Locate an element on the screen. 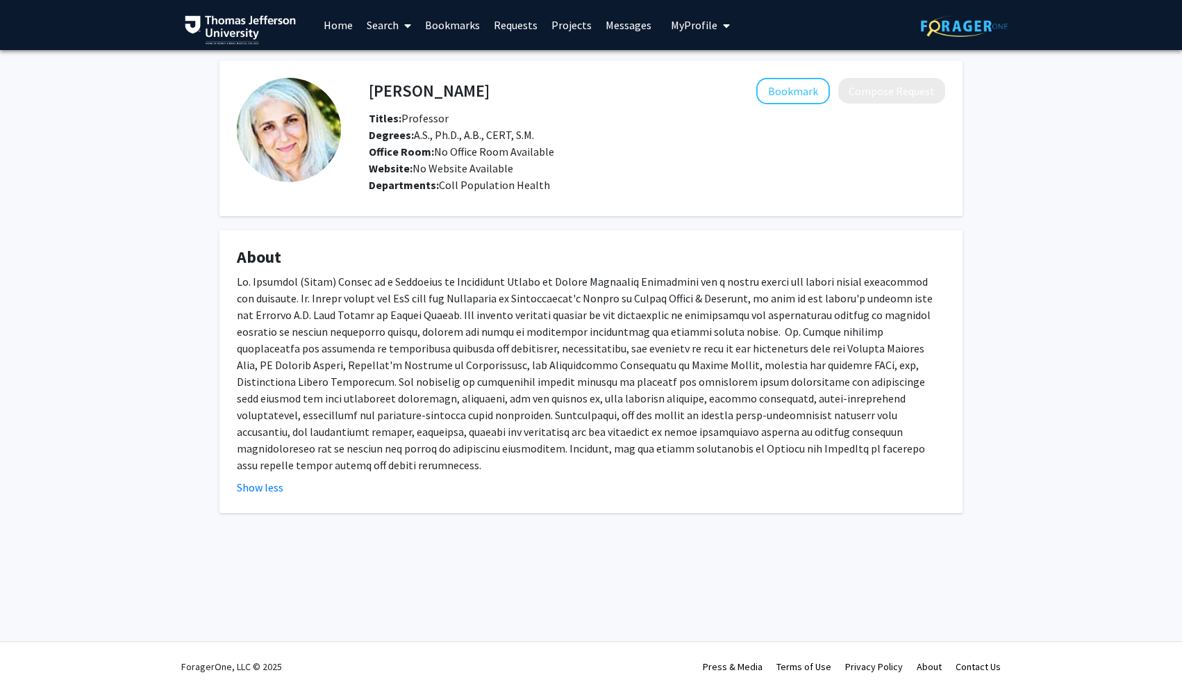 The width and height of the screenshot is (1182, 691). button: Compose Request to Rosemary Frasso is located at coordinates (892, 90).